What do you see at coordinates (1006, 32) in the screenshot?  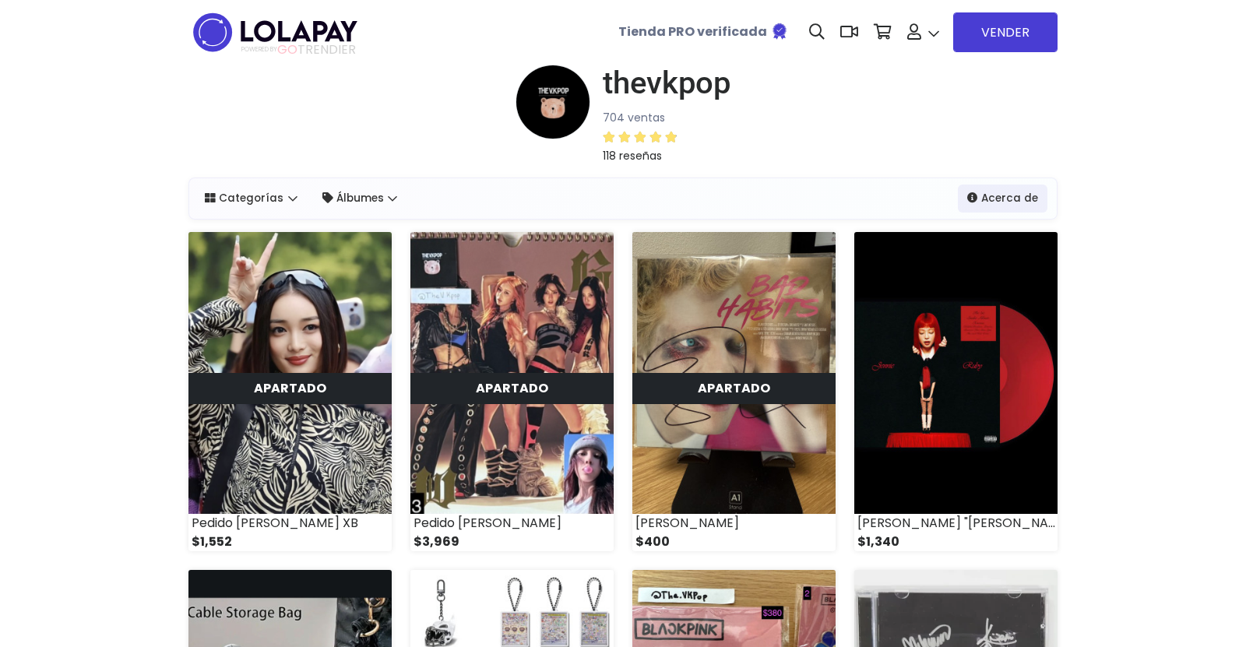 I see `a: VENDER` at bounding box center [1006, 32].